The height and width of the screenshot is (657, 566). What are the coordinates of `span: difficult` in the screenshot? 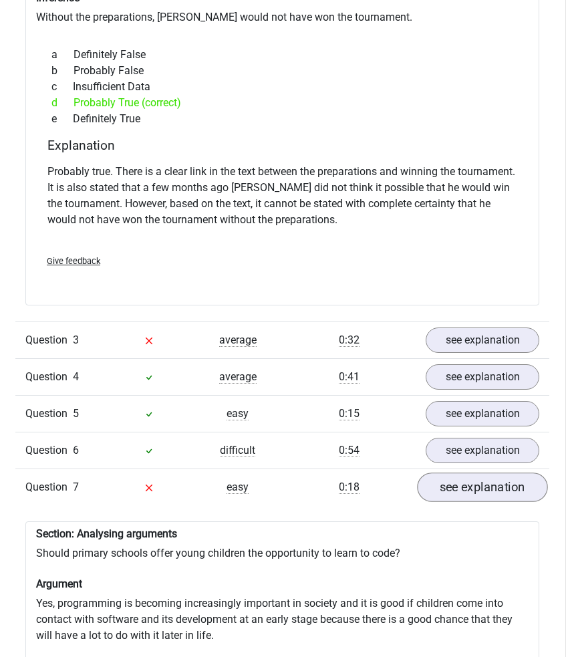 It's located at (237, 450).